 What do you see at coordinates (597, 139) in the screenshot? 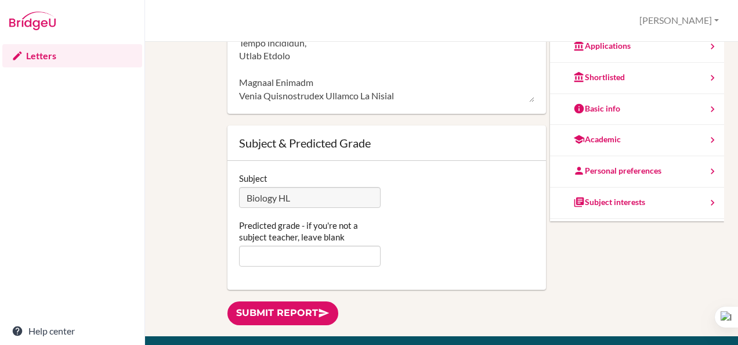
I see `div: Academic` at bounding box center [597, 139].